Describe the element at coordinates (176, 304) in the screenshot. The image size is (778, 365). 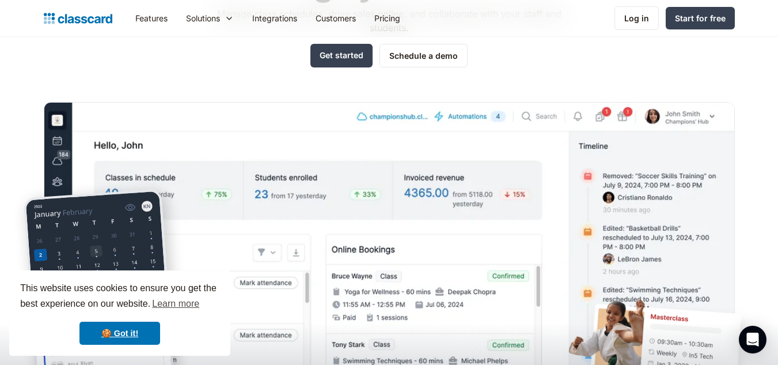
I see `a: learn more about cookies` at that location.